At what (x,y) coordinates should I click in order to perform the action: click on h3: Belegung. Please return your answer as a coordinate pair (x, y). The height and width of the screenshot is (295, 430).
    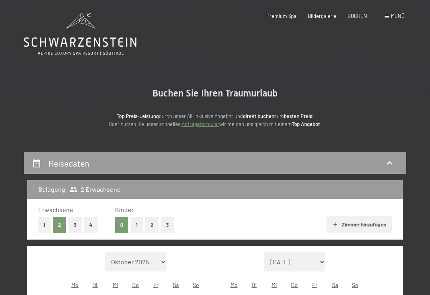
    Looking at the image, I should click on (52, 189).